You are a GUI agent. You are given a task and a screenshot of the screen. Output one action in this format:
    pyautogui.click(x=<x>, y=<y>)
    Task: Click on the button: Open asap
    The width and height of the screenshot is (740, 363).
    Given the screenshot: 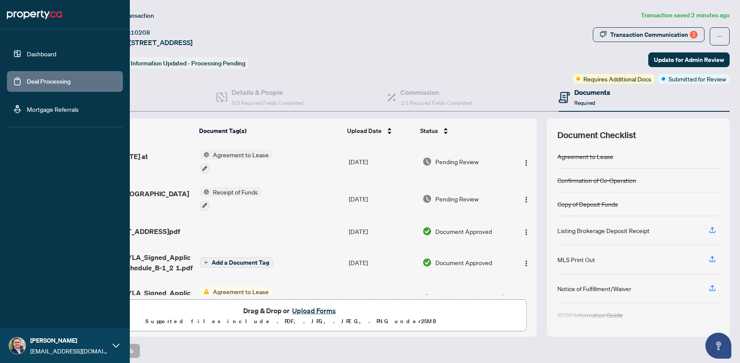 What is the action you would take?
    pyautogui.click(x=719, y=345)
    